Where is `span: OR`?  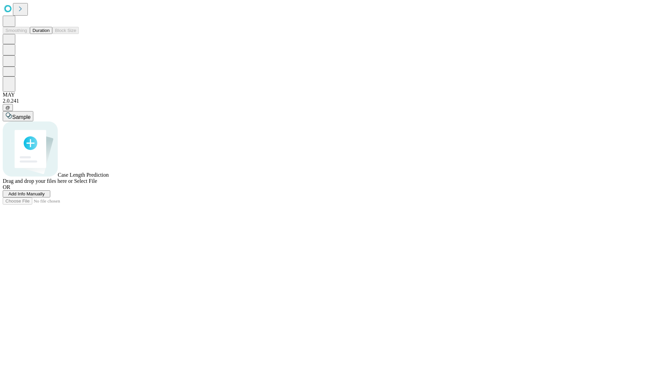
span: OR is located at coordinates (6, 187).